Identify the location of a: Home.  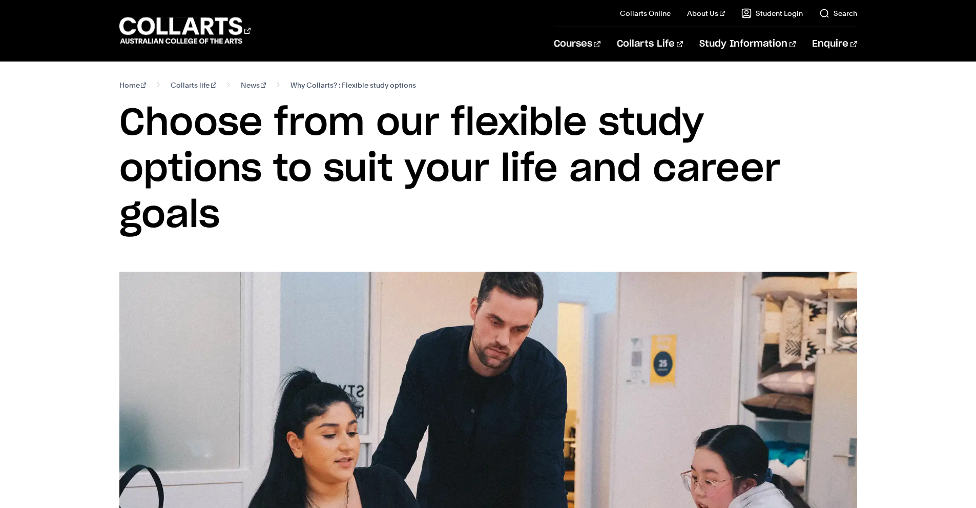
(133, 85).